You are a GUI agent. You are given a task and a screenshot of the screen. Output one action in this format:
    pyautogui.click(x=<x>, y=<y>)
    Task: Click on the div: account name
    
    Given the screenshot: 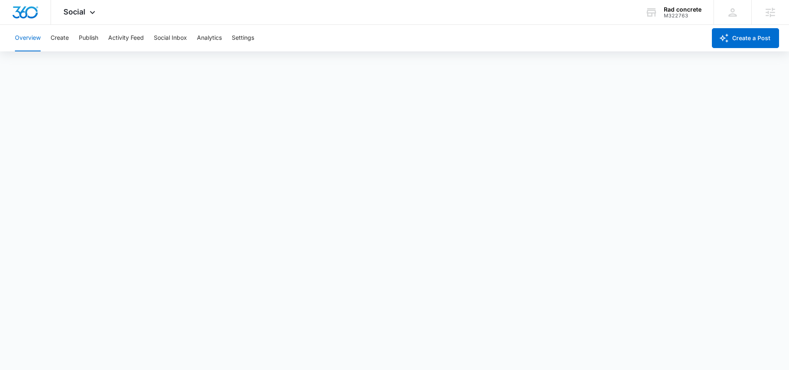 What is the action you would take?
    pyautogui.click(x=682, y=10)
    